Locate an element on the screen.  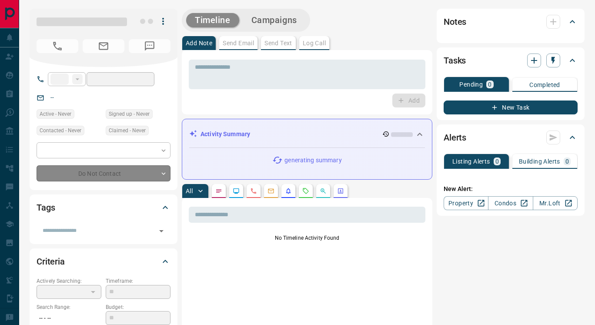
button: New Task is located at coordinates (511, 107).